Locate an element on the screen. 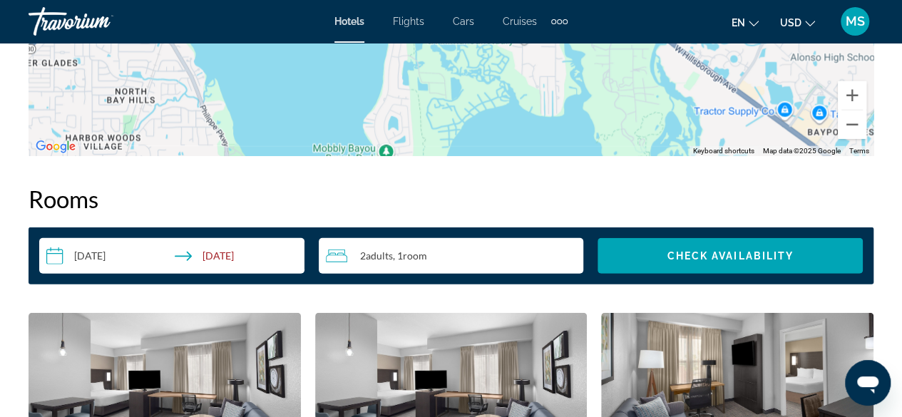 The height and width of the screenshot is (417, 902). span: Map data ©2025 Google is located at coordinates (801, 150).